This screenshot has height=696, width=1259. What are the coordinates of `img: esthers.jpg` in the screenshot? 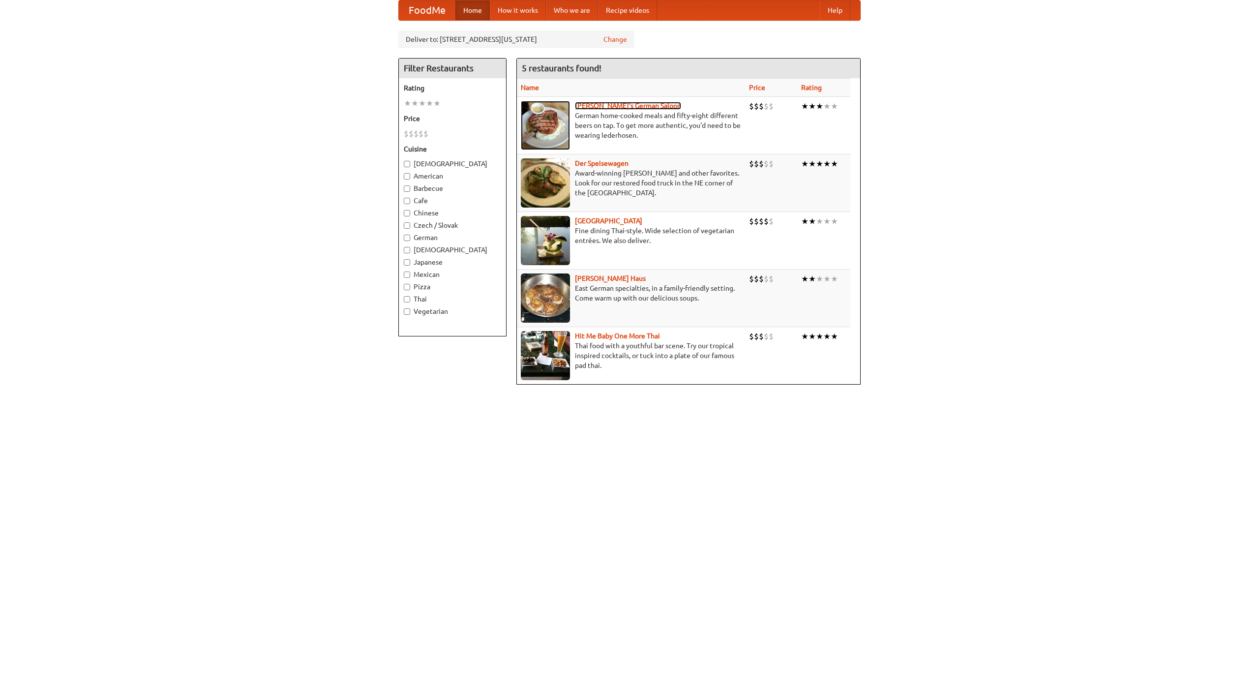 It's located at (546, 125).